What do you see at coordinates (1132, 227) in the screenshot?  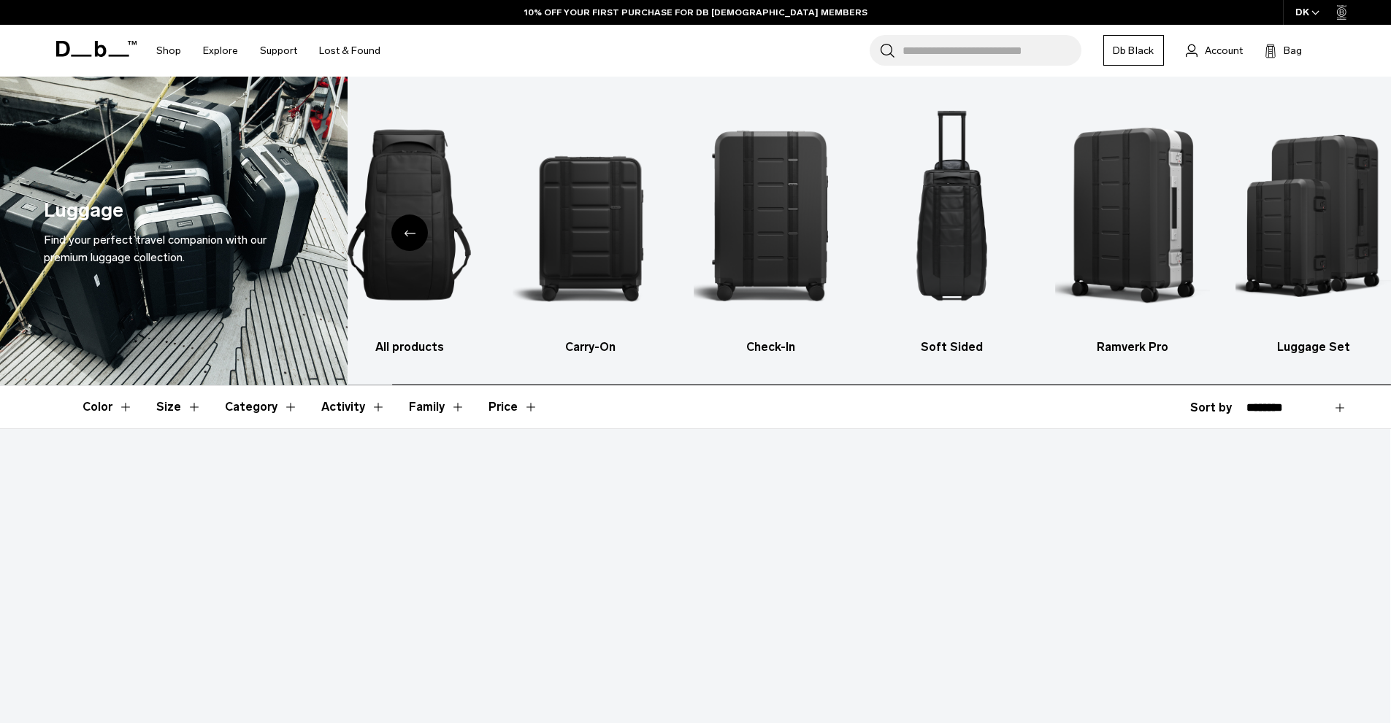 I see `a: Db Ramverk Pro` at bounding box center [1132, 227].